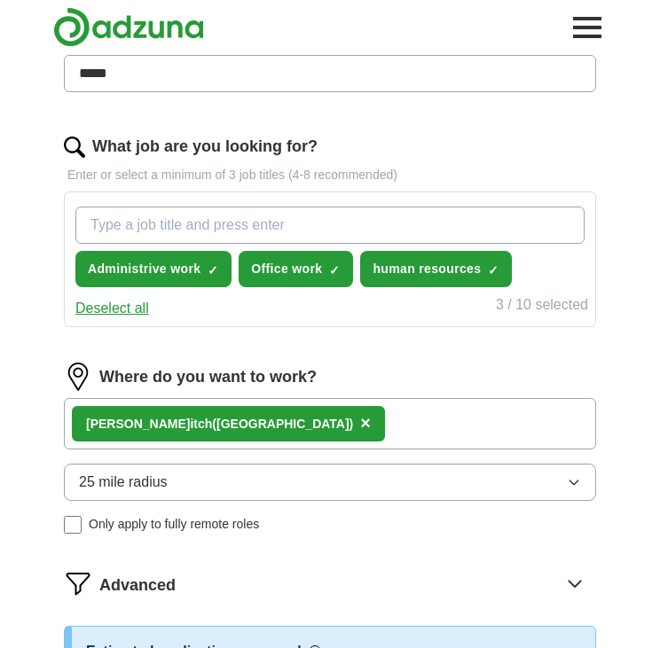  I want to click on img: filter, so click(78, 584).